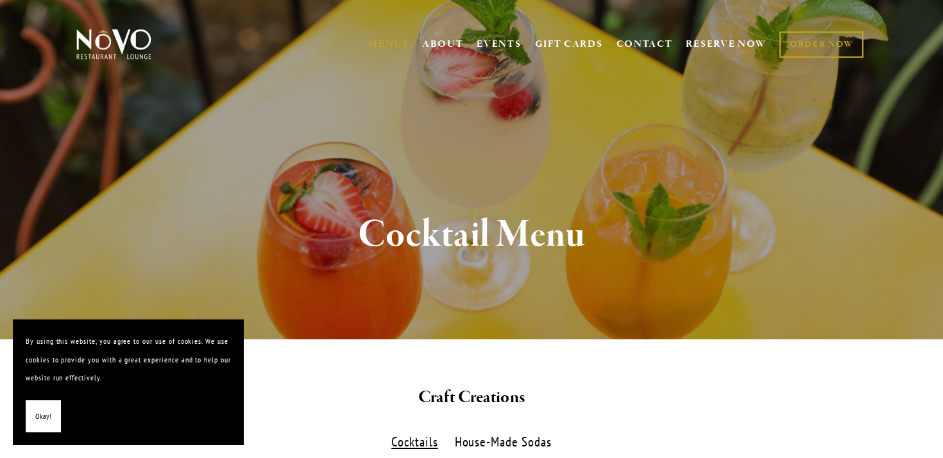  I want to click on img: Novo Restaurant &amp; Lounge, so click(114, 44).